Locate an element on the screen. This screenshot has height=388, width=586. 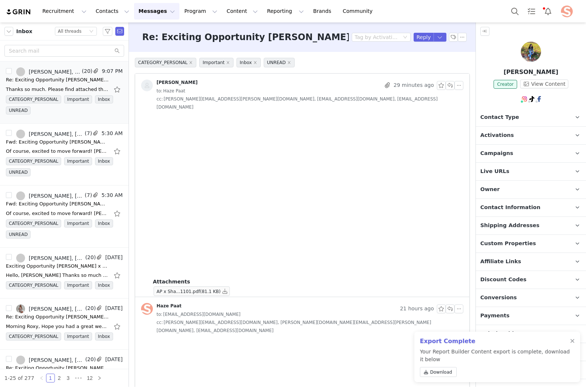
input: Search mail is located at coordinates (64, 51).